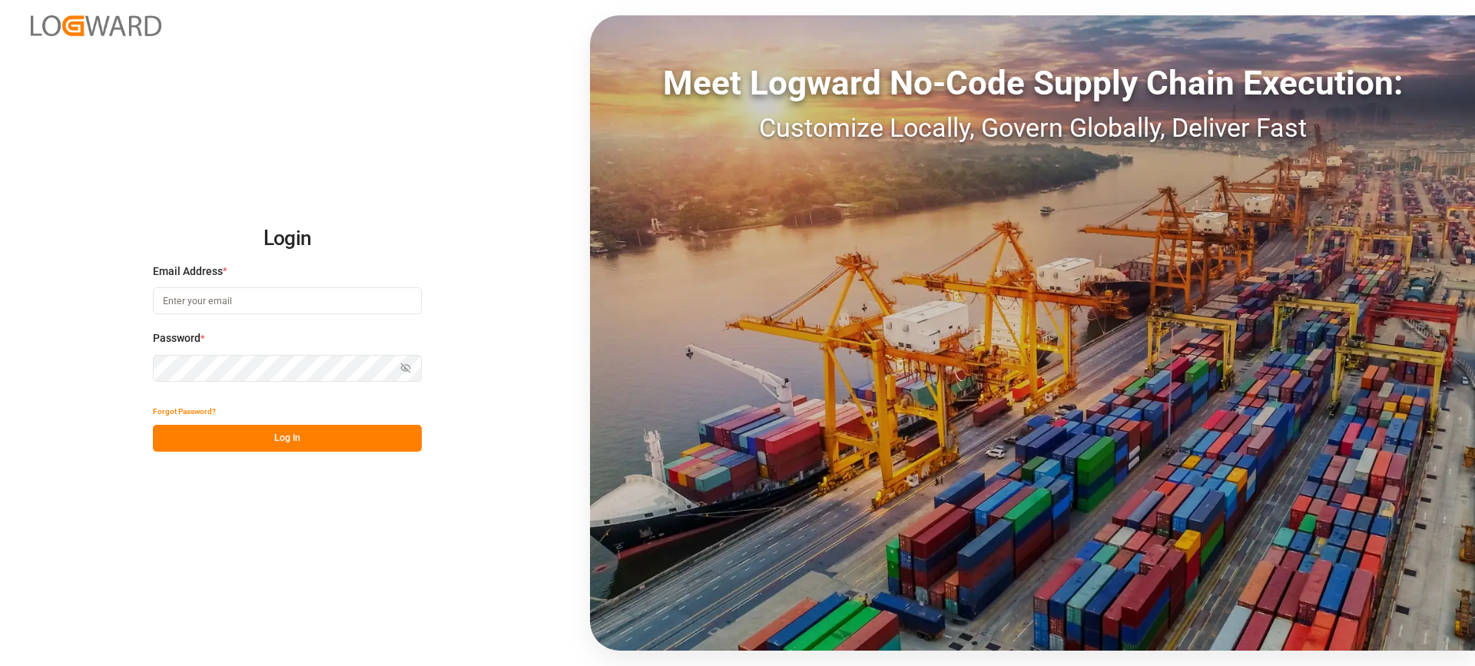  I want to click on div: Customize Locally, Govern Globally, Deliver Fast, so click(1032, 128).